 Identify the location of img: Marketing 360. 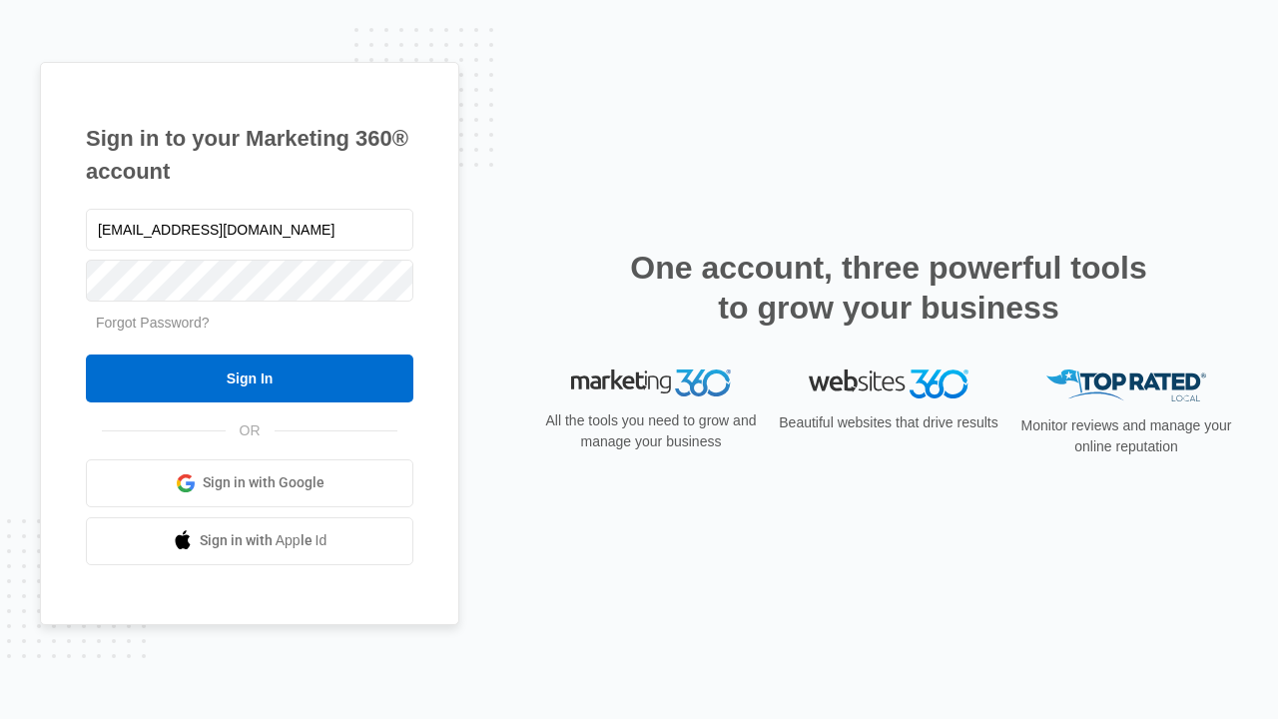
(651, 383).